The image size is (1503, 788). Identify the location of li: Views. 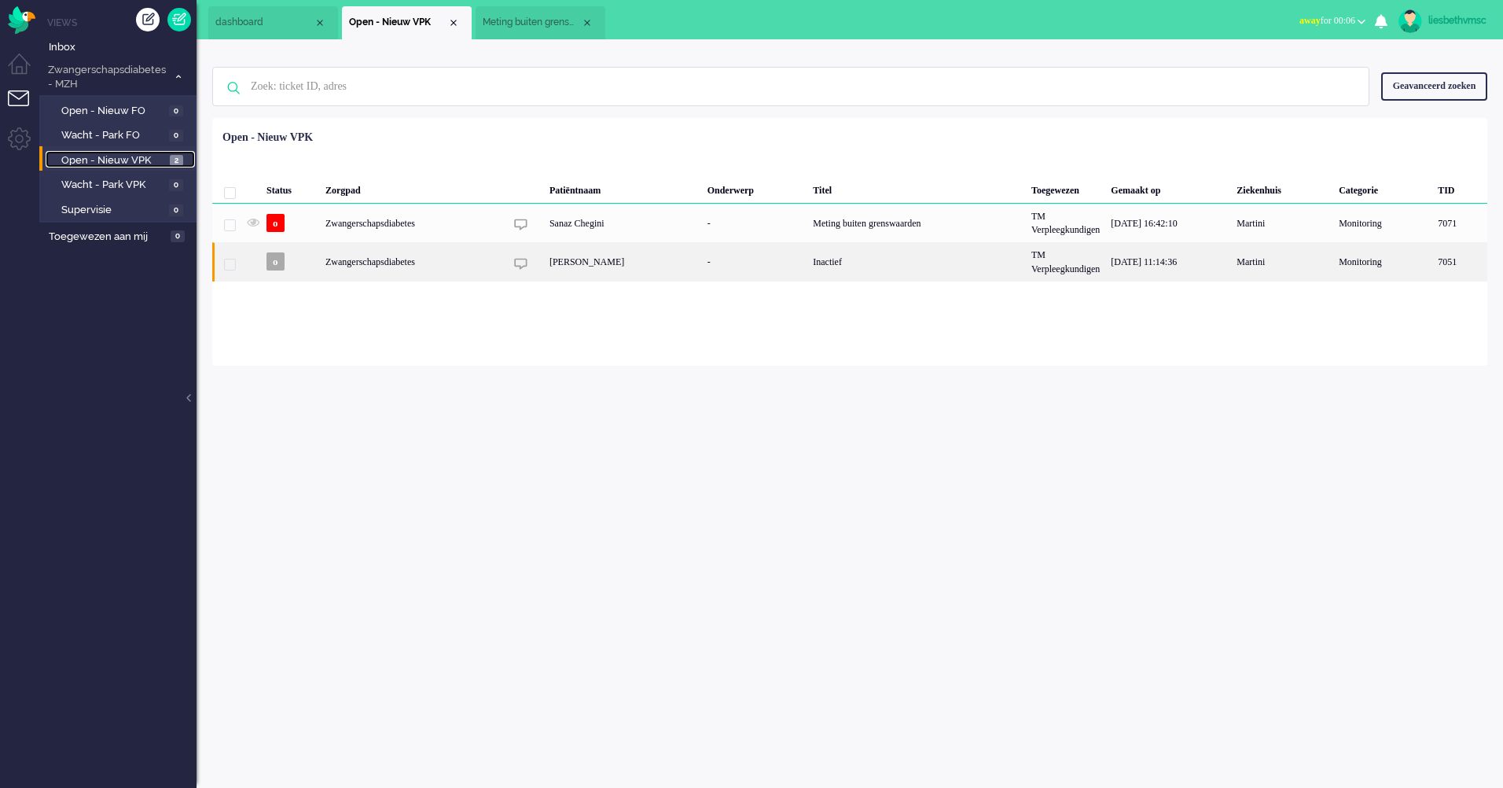
(122, 22).